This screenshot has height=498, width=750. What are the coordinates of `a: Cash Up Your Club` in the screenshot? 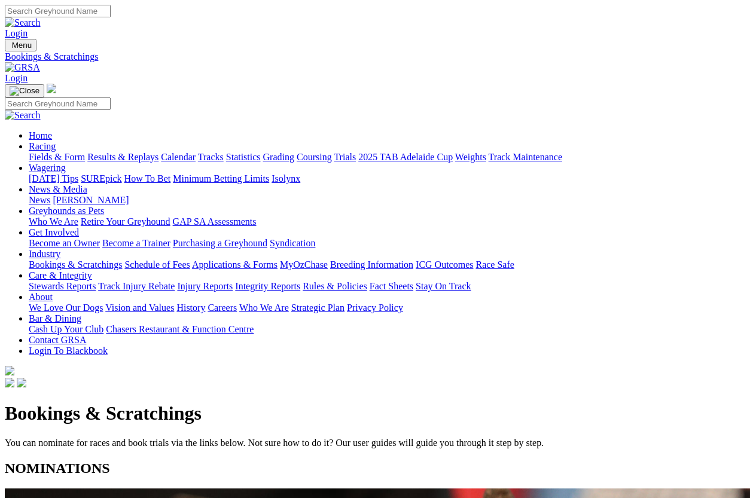 It's located at (66, 329).